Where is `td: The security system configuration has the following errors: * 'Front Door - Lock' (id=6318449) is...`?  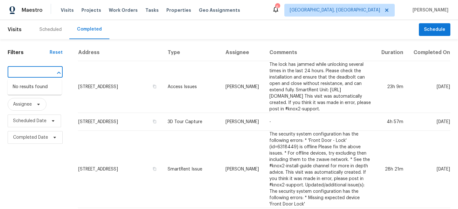
td: The security system configuration has the following errors: * 'Front Door - Lock' (id=6318449) is... is located at coordinates (320, 169).